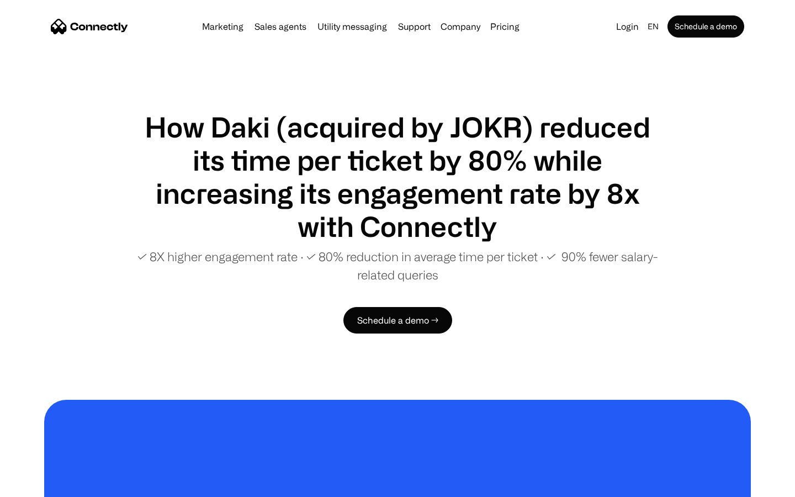 This screenshot has height=497, width=795. What do you see at coordinates (414, 26) in the screenshot?
I see `a: Support` at bounding box center [414, 26].